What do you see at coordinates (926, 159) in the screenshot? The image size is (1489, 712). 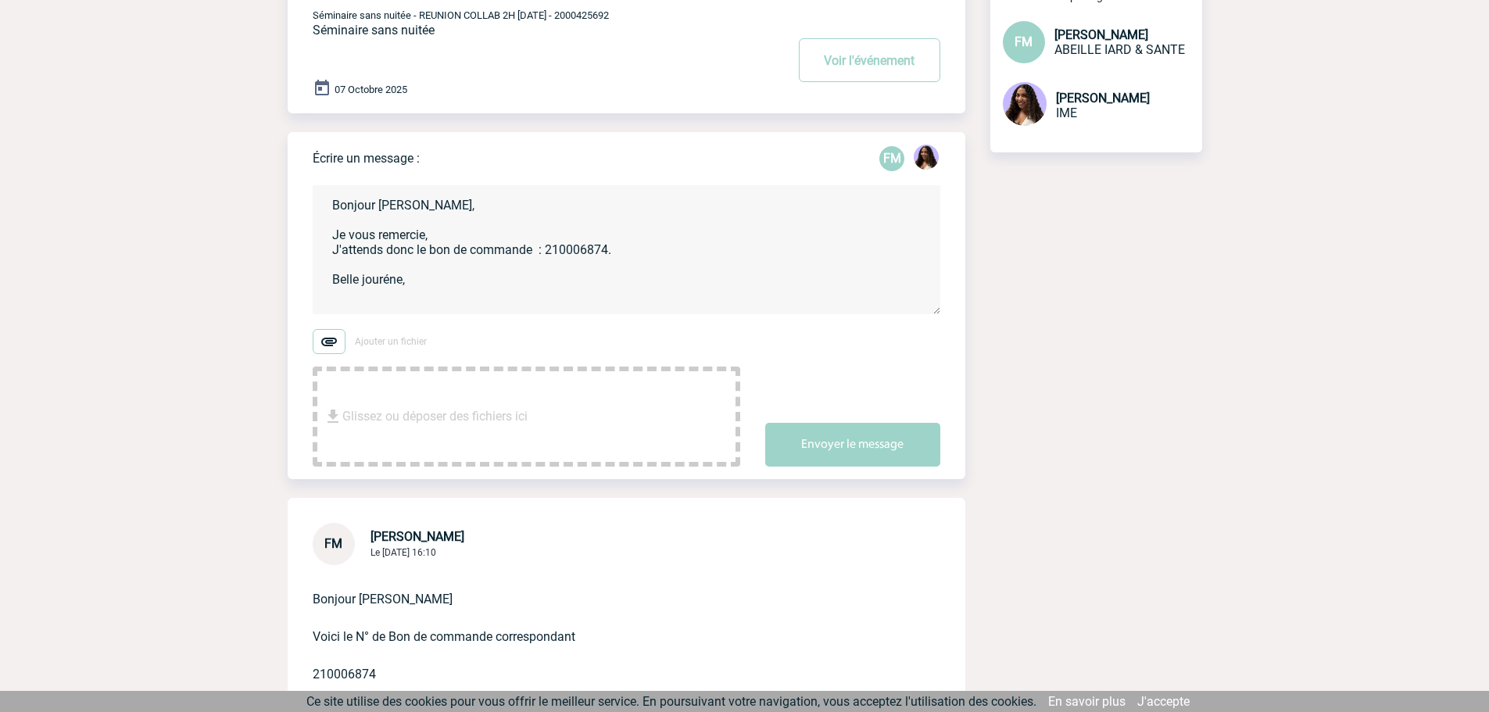 I see `div: Jessica NETO BOGALHO` at bounding box center [926, 159].